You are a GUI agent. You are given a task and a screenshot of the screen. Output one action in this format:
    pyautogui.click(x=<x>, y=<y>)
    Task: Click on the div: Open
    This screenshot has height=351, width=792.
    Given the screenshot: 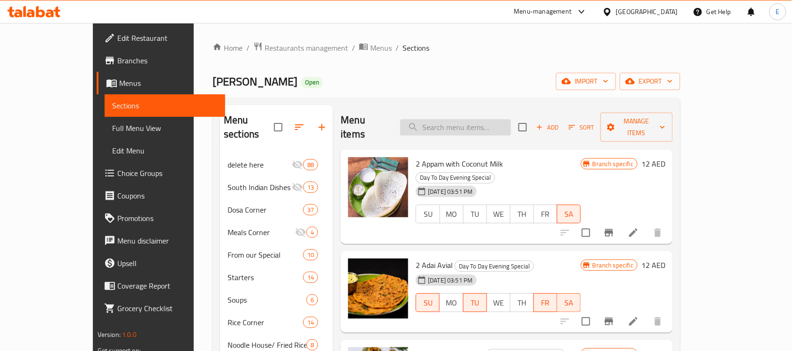 What is the action you would take?
    pyautogui.click(x=312, y=83)
    